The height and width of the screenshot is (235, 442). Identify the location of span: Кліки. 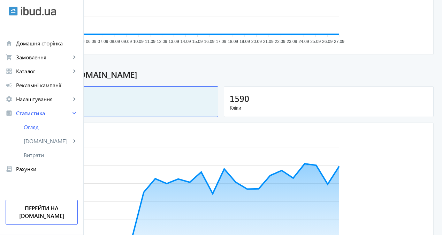
(329, 108).